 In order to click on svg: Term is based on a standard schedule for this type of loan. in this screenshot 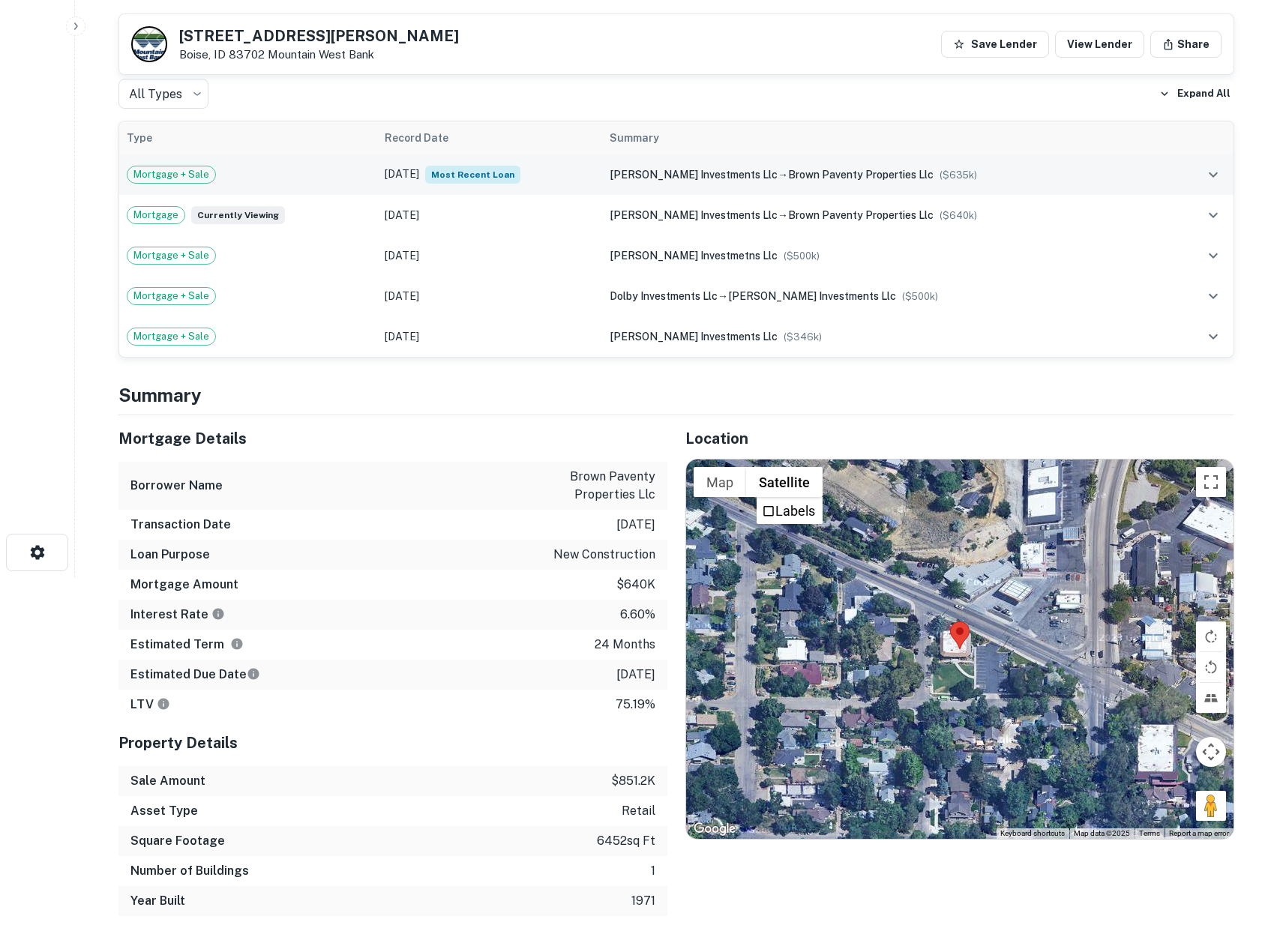, I will do `click(237, 644)`.